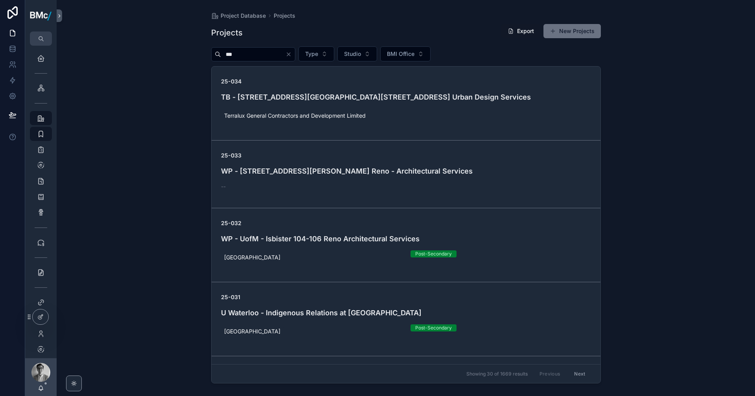  I want to click on span: Showing 30 of 1669 results, so click(497, 374).